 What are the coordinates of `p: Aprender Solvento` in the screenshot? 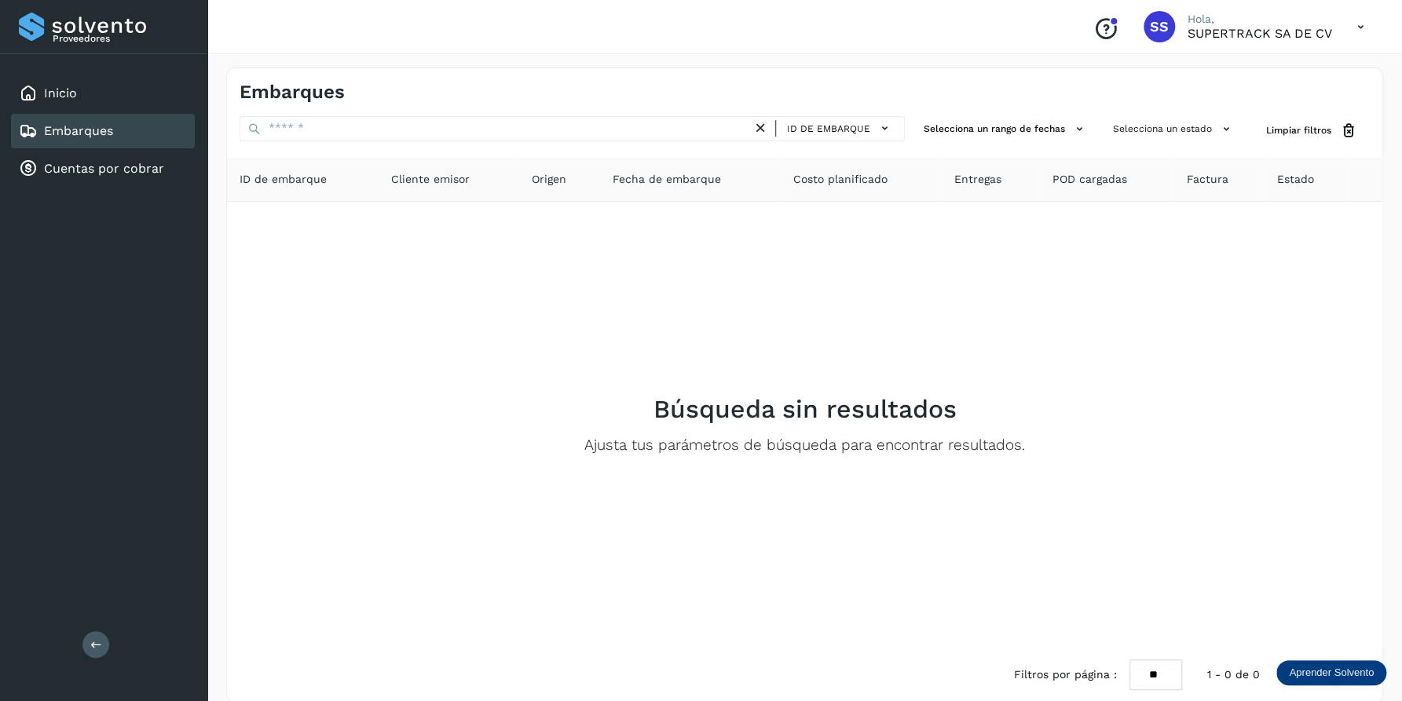 It's located at (1331, 673).